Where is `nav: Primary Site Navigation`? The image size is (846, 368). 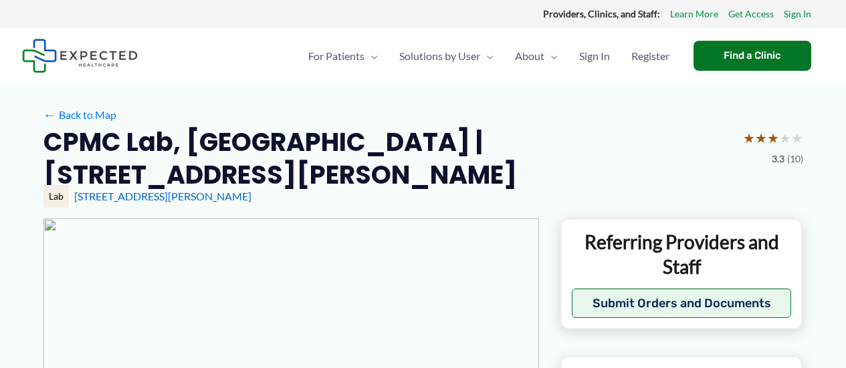 nav: Primary Site Navigation is located at coordinates (489, 56).